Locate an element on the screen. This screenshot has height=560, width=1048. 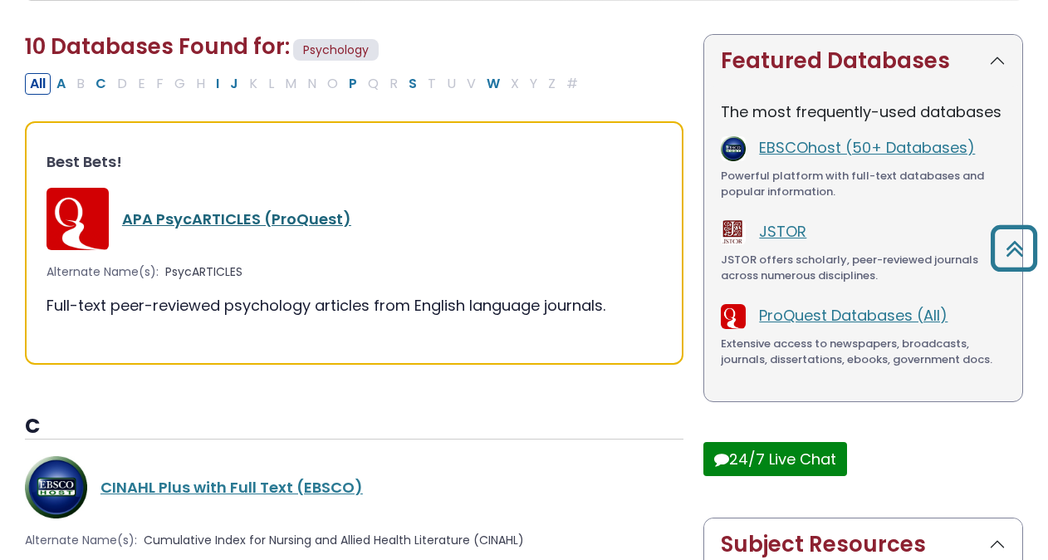
h3: C is located at coordinates (354, 427).